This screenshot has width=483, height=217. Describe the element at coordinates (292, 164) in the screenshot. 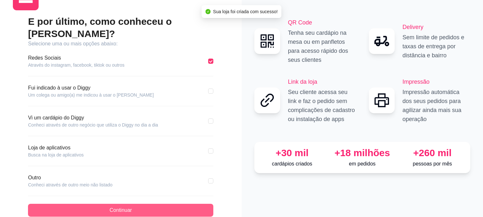

I see `p: cardápios criados` at that location.